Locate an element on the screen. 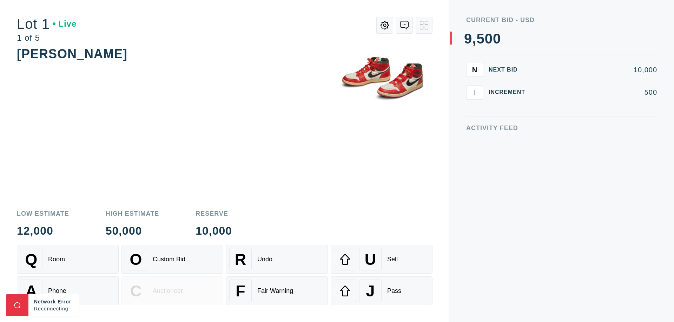  div: Increment is located at coordinates (510, 92).